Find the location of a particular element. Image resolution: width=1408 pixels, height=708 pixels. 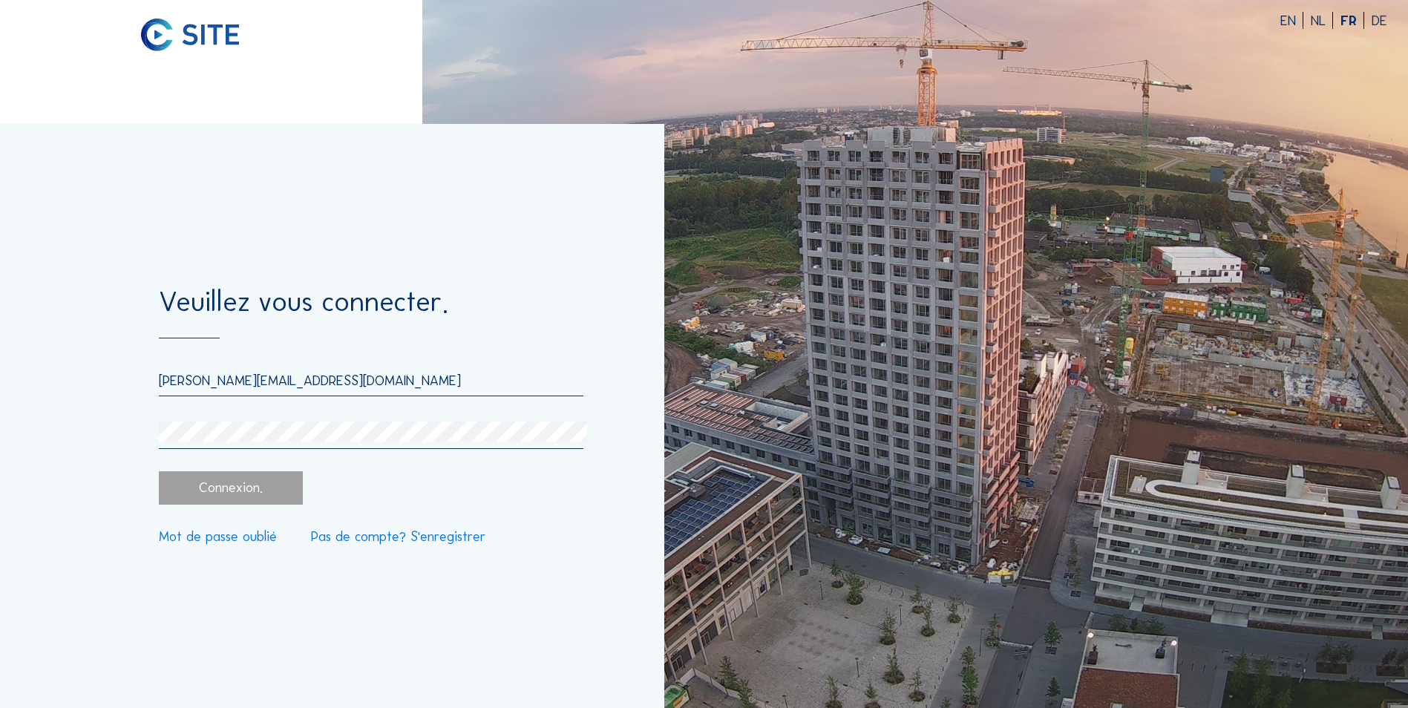

div: EN is located at coordinates (1292, 21).